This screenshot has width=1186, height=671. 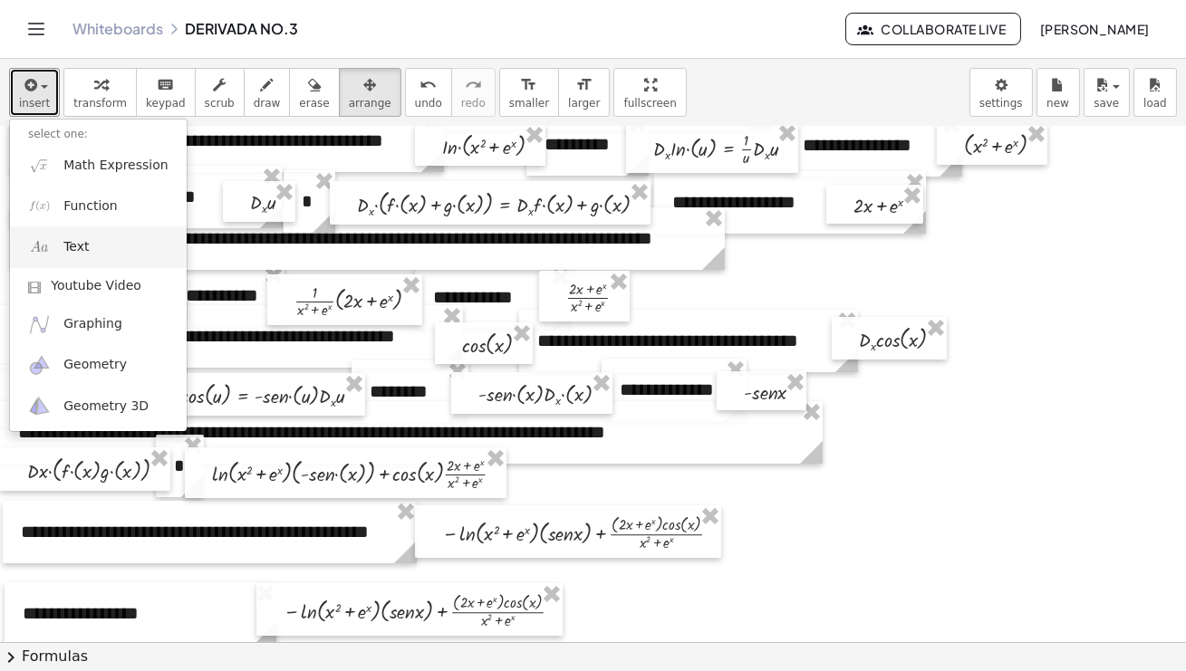 I want to click on span: Collaborate Live, so click(x=933, y=29).